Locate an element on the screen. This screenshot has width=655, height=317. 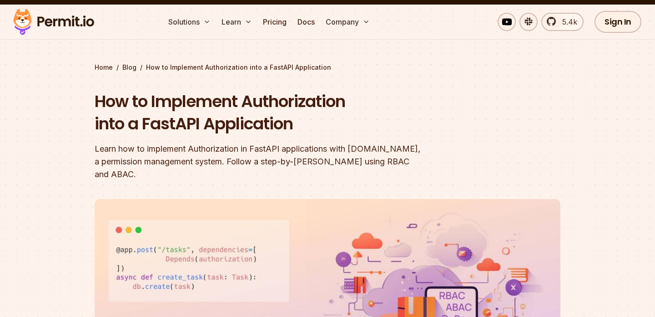
button: Learn is located at coordinates (237, 22).